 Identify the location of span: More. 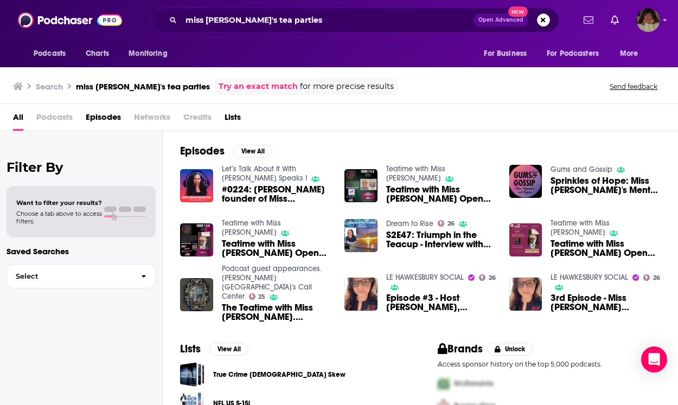
(629, 54).